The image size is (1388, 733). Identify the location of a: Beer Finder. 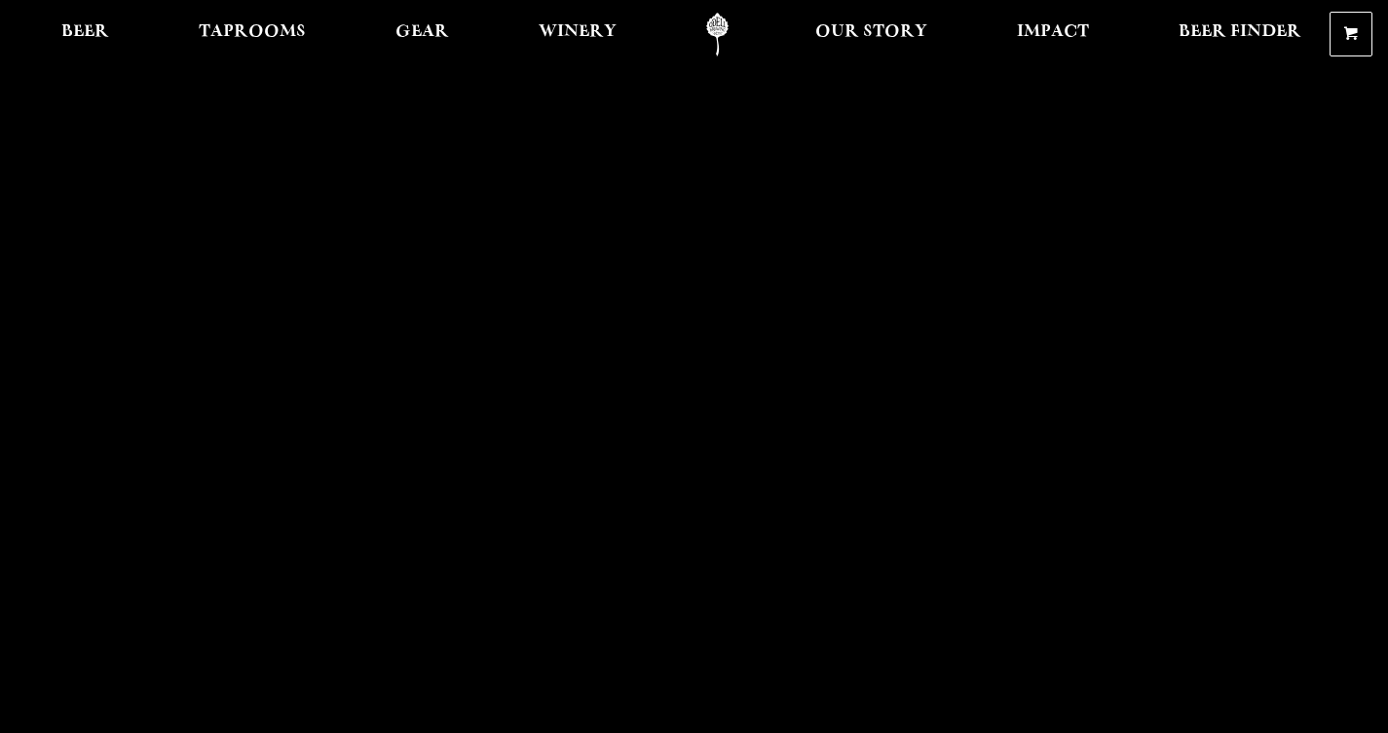
(1240, 34).